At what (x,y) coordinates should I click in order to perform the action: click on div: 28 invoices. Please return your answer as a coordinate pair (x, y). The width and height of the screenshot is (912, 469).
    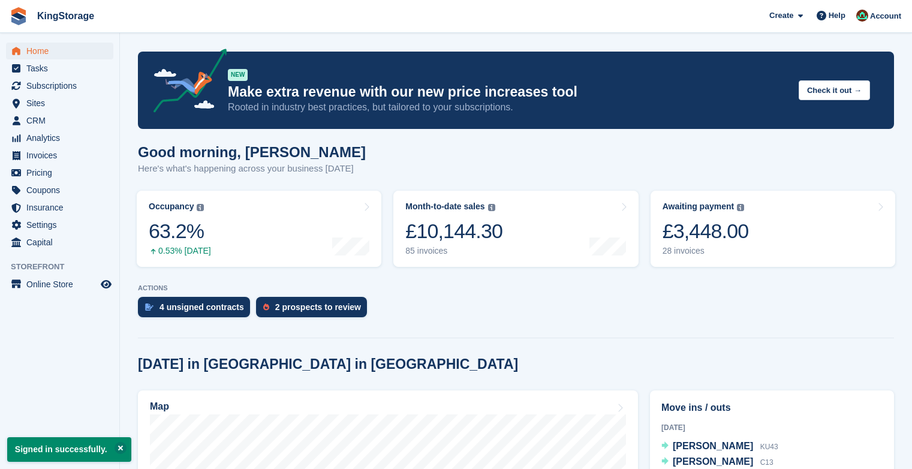
    Looking at the image, I should click on (706, 251).